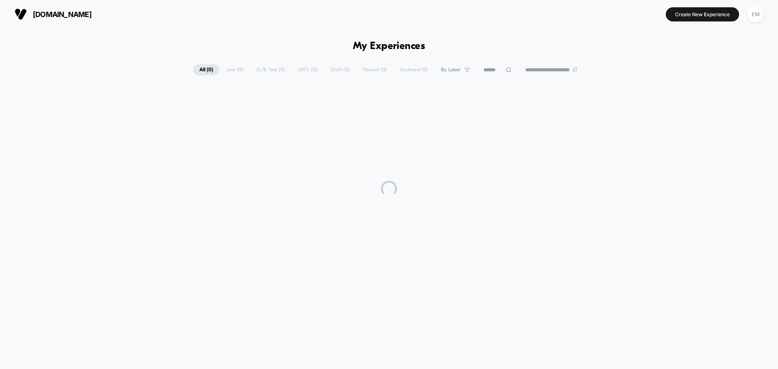 The width and height of the screenshot is (778, 369). Describe the element at coordinates (21, 14) in the screenshot. I see `img: Visually logo` at that location.